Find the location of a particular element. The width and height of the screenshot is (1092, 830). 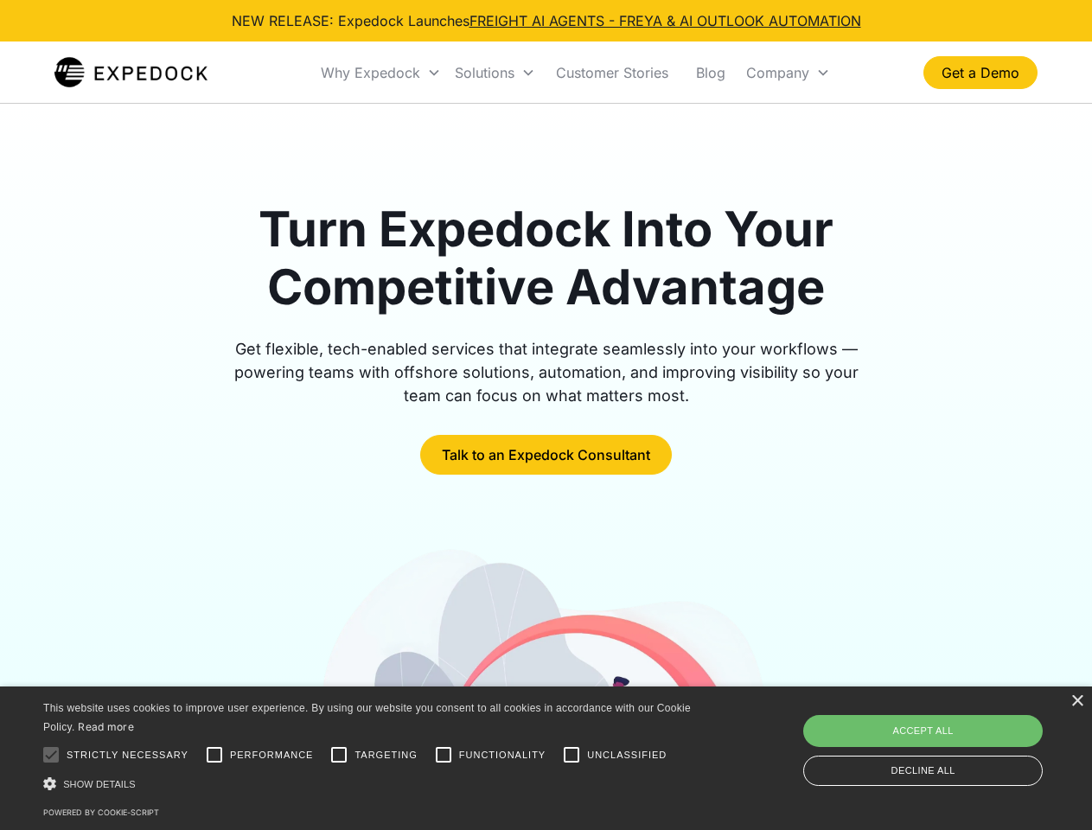

div: Get flexible, tech-enabled services that integrate seamlessly into your workflows — powering team... is located at coordinates (546, 372).